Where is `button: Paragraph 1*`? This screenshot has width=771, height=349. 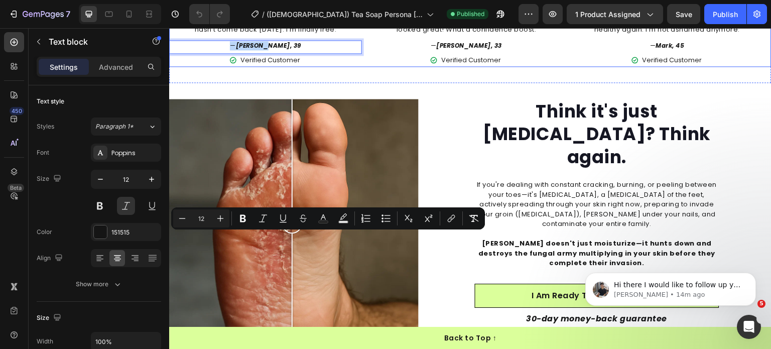
button: Paragraph 1* is located at coordinates (126, 127).